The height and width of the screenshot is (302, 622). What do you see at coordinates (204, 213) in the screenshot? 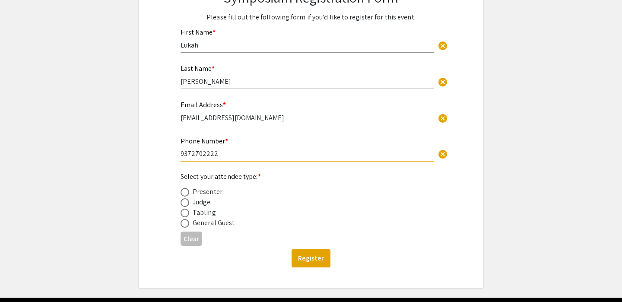
I see `div: Tabling` at bounding box center [204, 213].